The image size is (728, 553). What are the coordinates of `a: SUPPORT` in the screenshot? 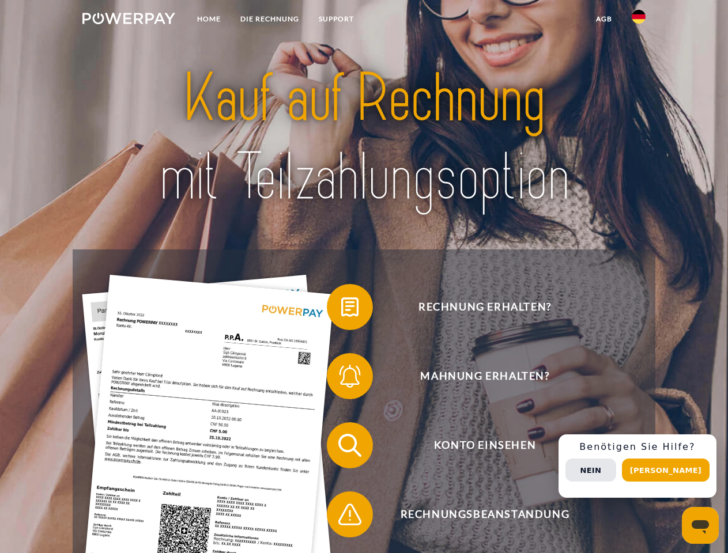 It's located at (336, 19).